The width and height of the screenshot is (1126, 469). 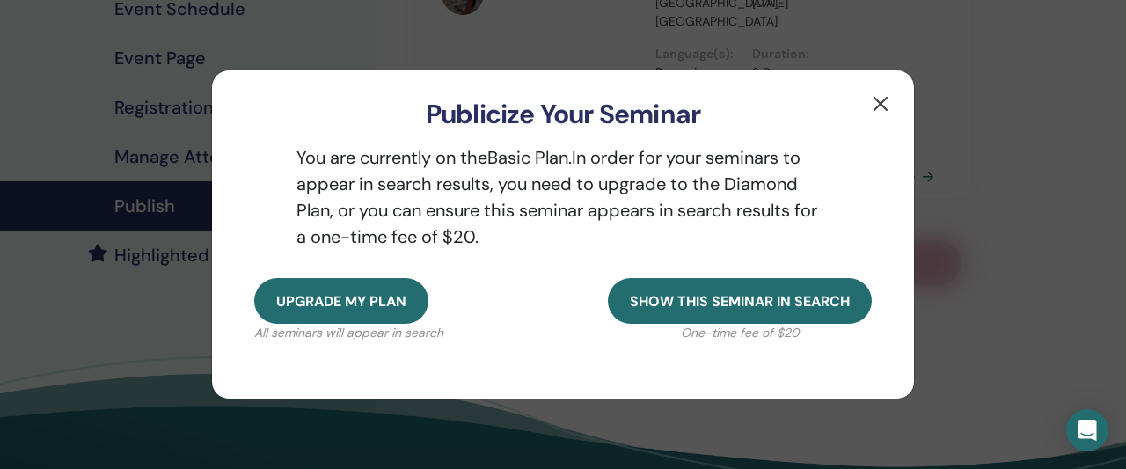 I want to click on span: Show this seminar in search, so click(x=740, y=301).